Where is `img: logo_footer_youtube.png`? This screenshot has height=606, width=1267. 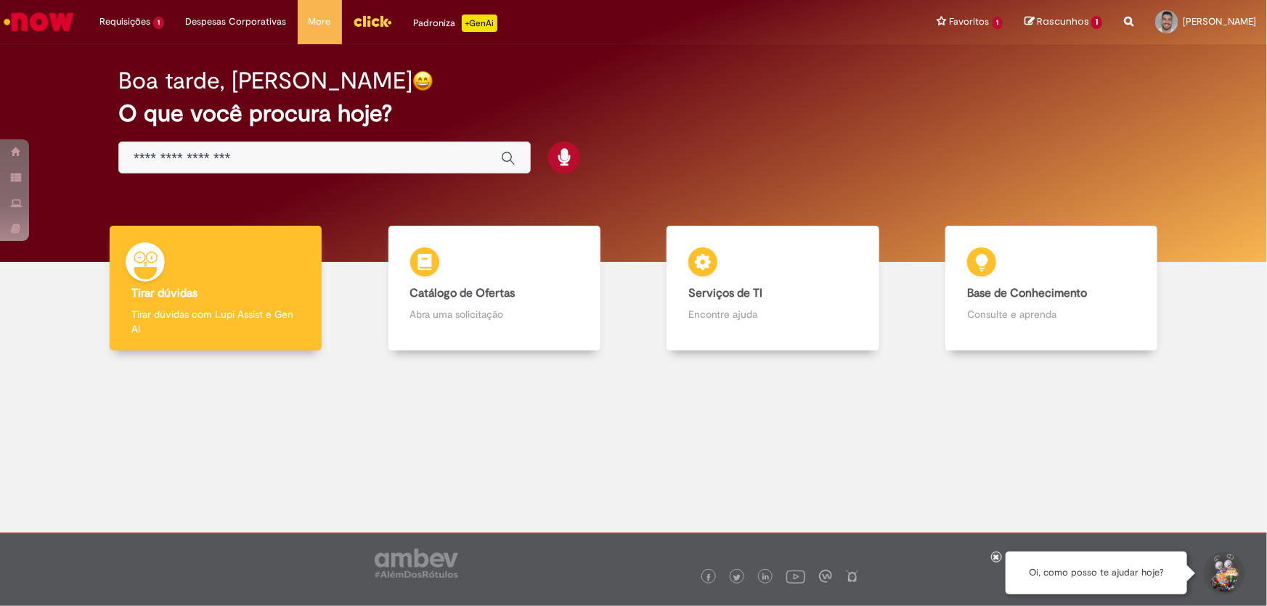 img: logo_footer_youtube.png is located at coordinates (795, 576).